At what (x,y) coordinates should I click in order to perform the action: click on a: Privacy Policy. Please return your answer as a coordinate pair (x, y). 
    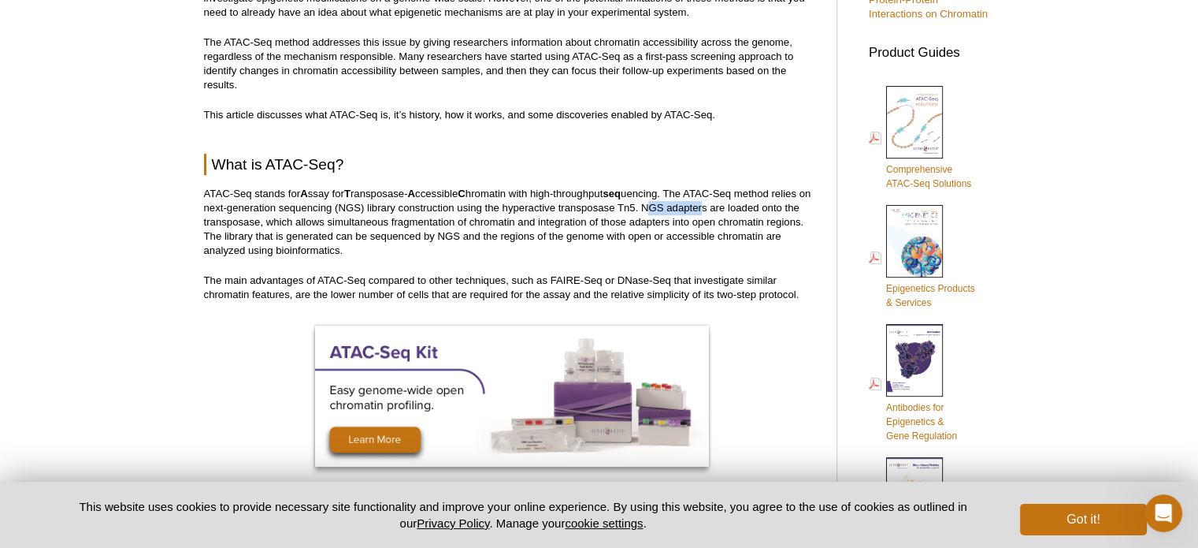
    Looking at the image, I should click on (453, 522).